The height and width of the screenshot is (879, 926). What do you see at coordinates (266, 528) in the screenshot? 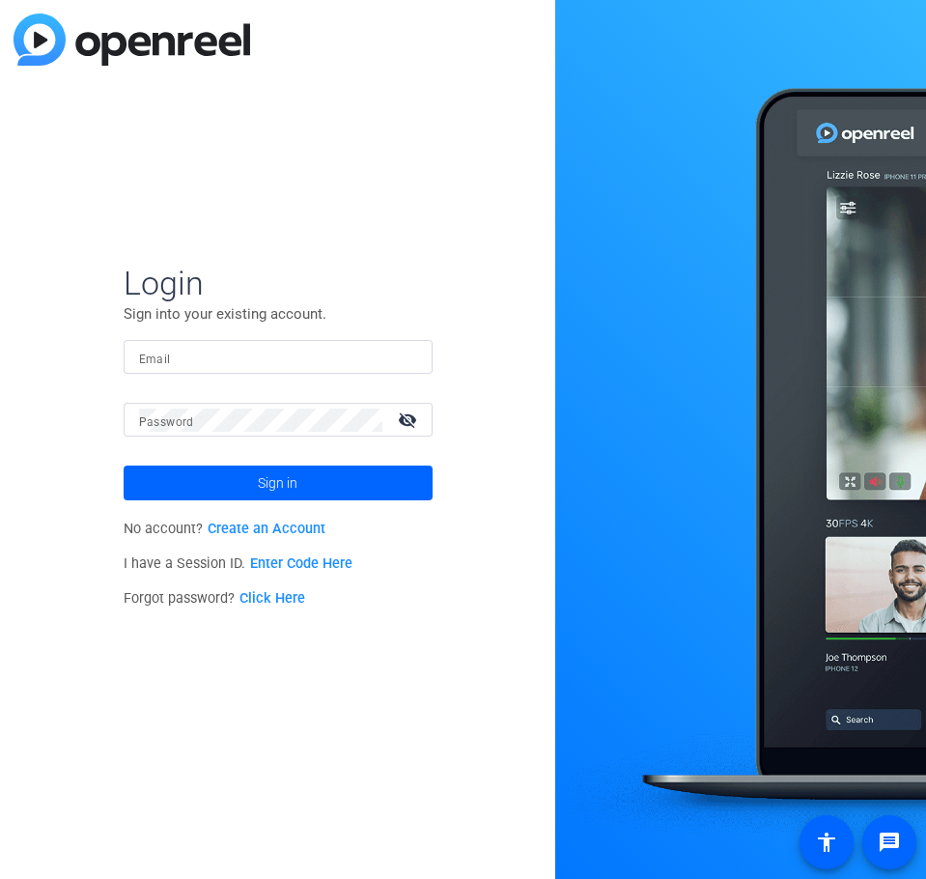
I see `a: Create an Account` at bounding box center [266, 528].